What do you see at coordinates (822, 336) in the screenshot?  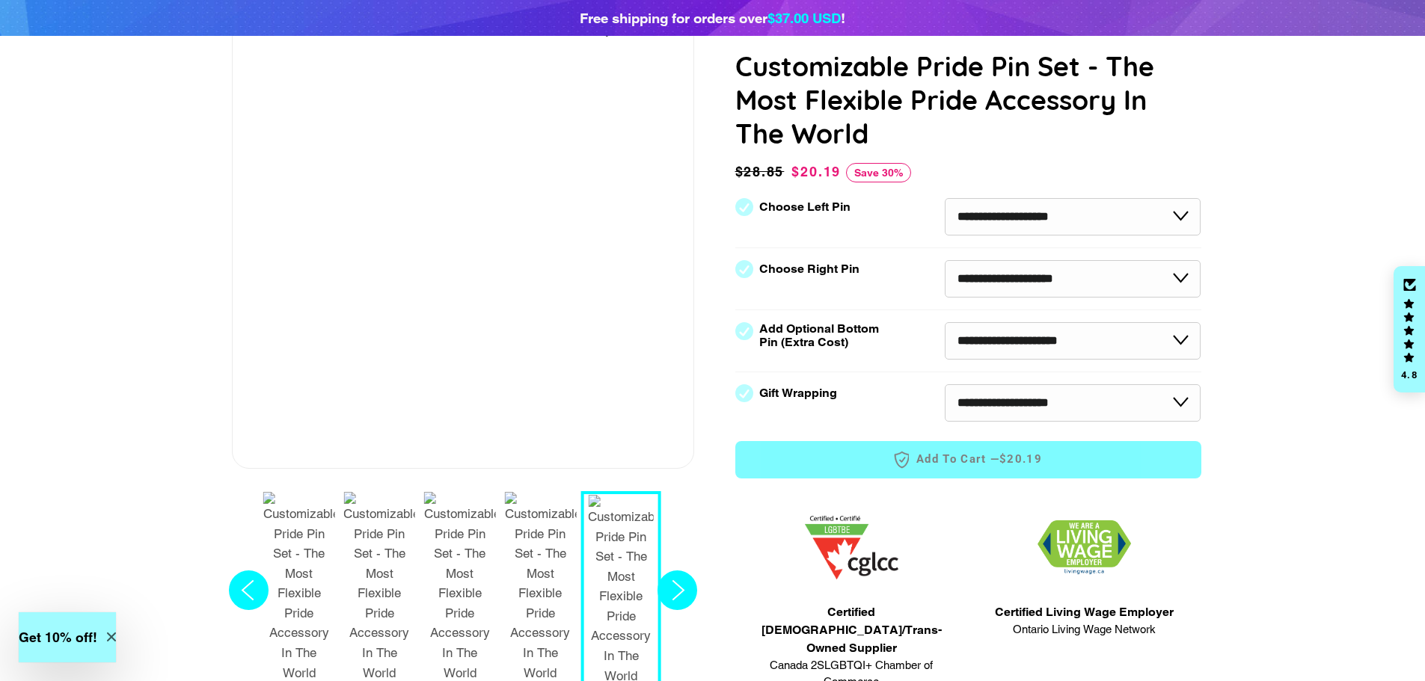 I see `label: Add Optional Bottom Pin (Extra Cost)` at bounding box center [822, 336].